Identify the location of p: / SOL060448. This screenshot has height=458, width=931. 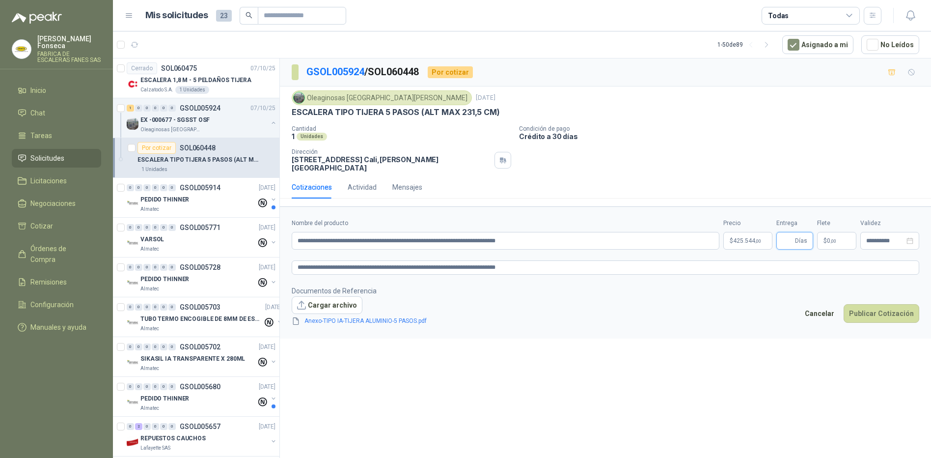
(363, 72).